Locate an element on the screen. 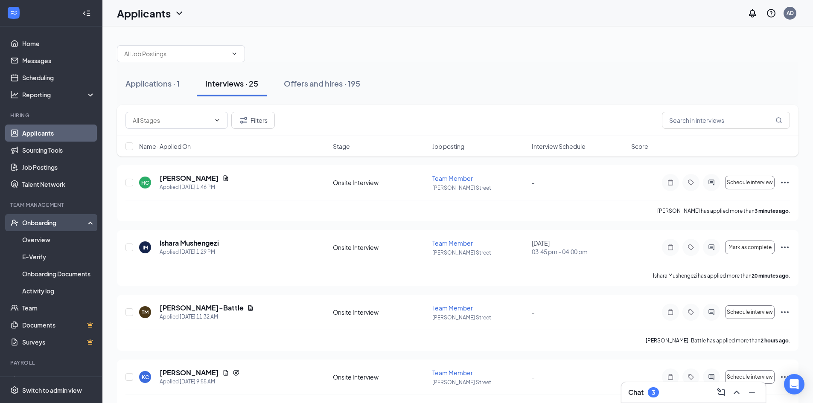 This screenshot has width=813, height=403. b: 2 hours ago is located at coordinates (774, 340).